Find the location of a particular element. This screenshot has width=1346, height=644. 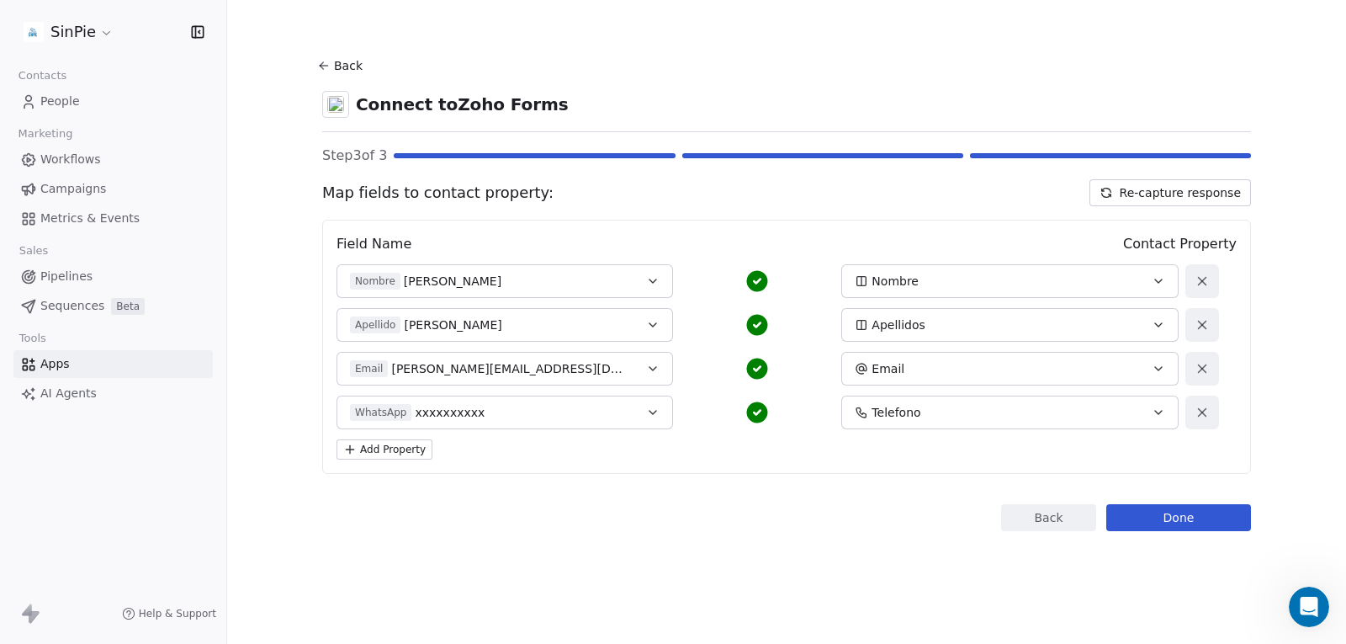

span: Tools is located at coordinates (32, 338).